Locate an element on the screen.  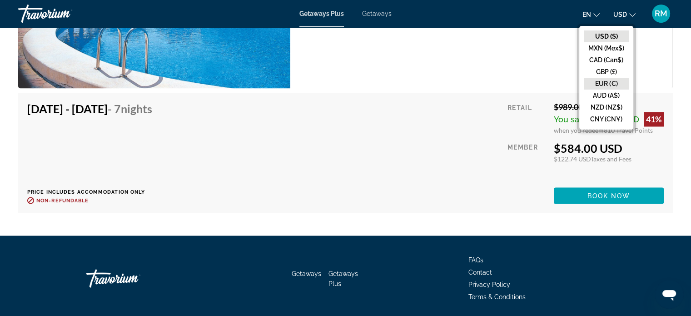
div: $122.74 USD is located at coordinates (609, 158).